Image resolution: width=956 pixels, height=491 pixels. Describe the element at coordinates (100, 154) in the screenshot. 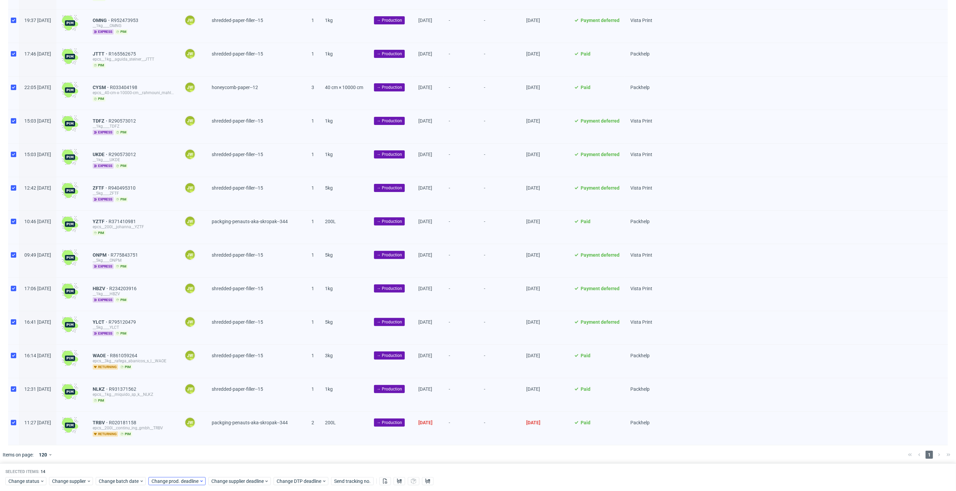

I see `a: UKDE` at that location.